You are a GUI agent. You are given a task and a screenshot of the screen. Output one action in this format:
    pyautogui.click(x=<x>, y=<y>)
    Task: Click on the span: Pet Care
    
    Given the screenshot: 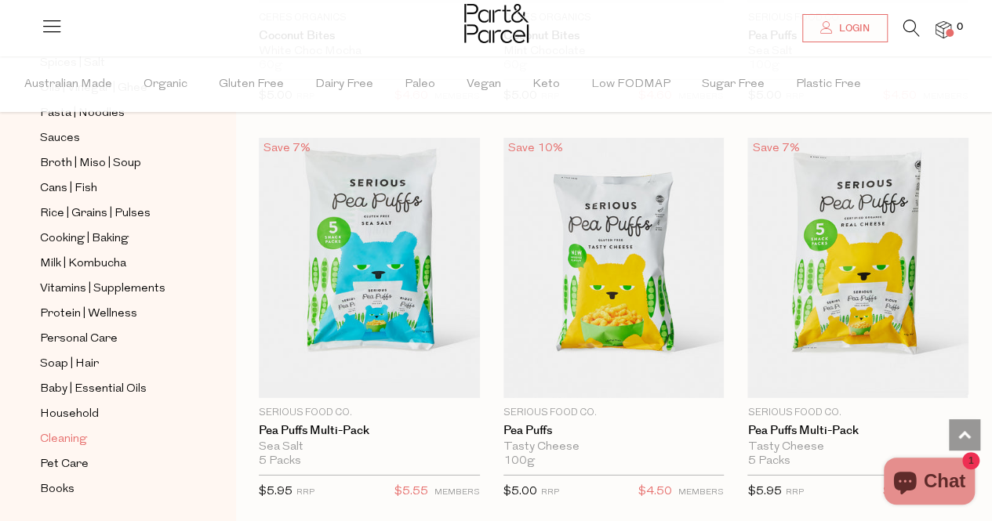 What is the action you would take?
    pyautogui.click(x=64, y=465)
    